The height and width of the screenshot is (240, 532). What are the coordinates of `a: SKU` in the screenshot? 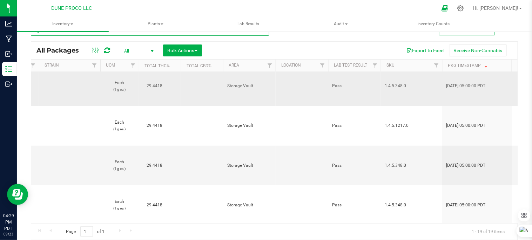 It's located at (390, 65).